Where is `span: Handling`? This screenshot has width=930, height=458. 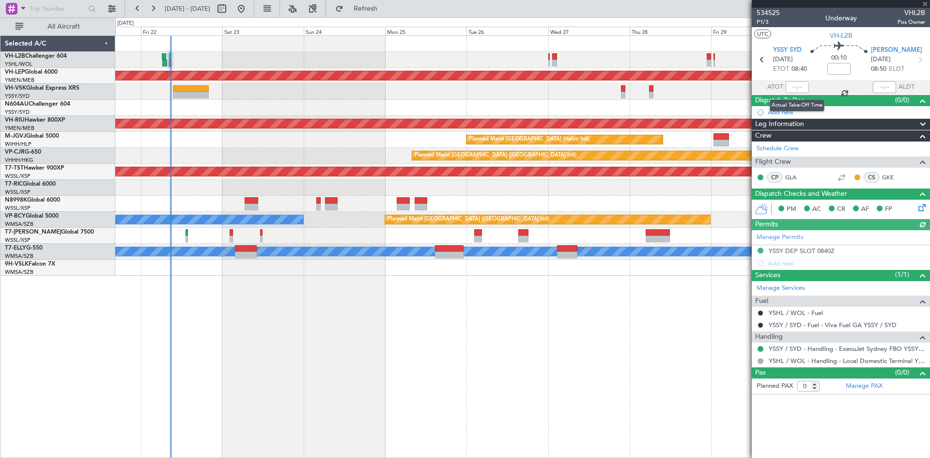
span: Handling is located at coordinates (769, 337).